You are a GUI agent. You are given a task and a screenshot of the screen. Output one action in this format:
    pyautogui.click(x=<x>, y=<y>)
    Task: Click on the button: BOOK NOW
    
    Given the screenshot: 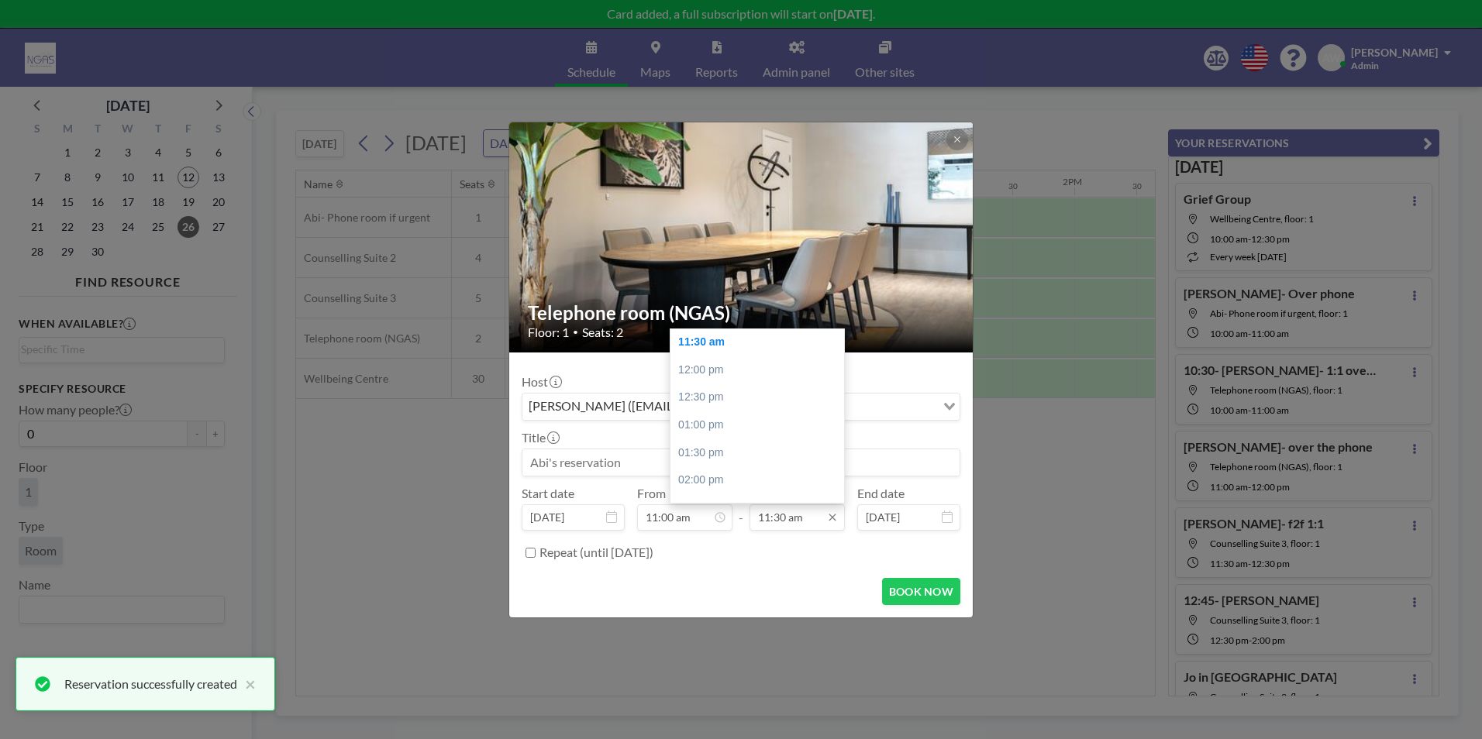 What is the action you would take?
    pyautogui.click(x=921, y=591)
    